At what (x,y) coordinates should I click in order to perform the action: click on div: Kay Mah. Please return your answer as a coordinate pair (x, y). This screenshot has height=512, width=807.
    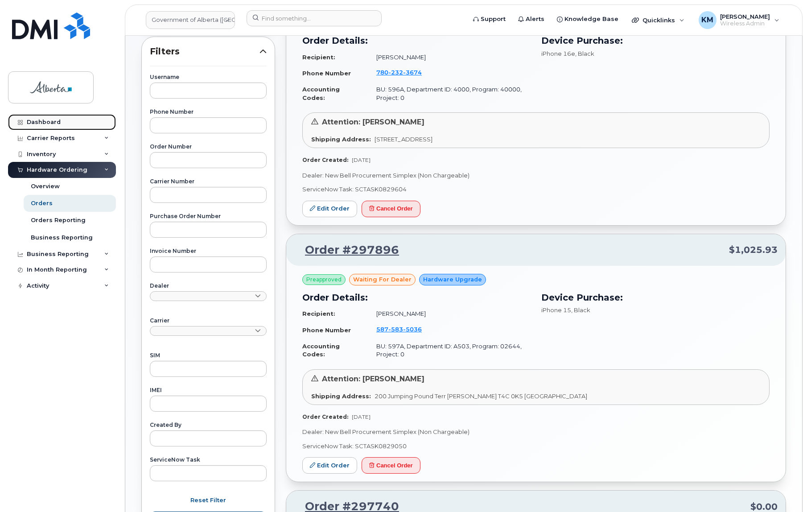
    Looking at the image, I should click on (739, 20).